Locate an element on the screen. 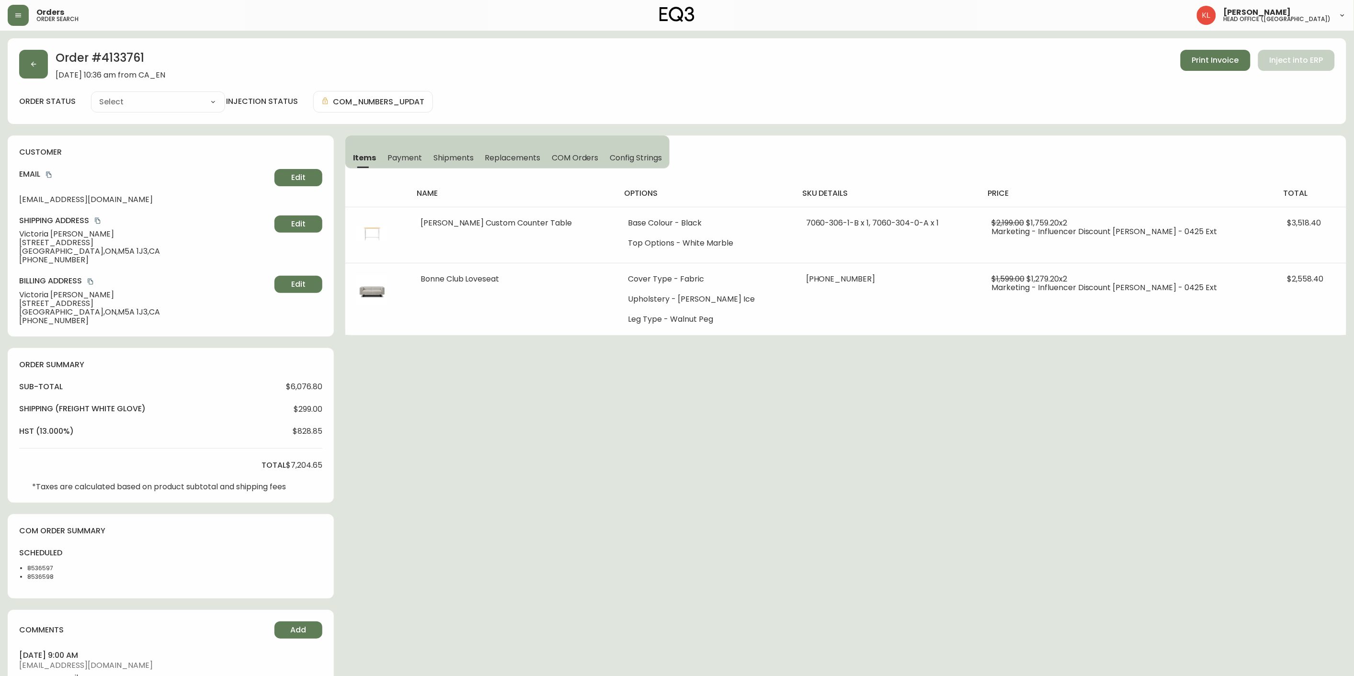  li: 8536598 is located at coordinates (49, 577).